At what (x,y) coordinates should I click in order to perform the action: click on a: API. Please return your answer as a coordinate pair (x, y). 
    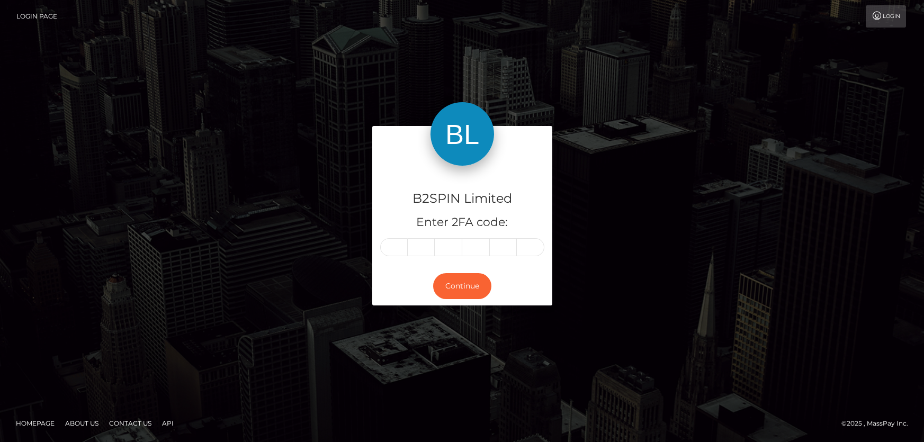
    Looking at the image, I should click on (168, 423).